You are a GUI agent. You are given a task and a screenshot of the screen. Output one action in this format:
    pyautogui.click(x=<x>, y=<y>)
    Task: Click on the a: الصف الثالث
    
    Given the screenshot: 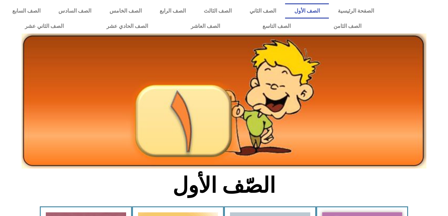 What is the action you would take?
    pyautogui.click(x=218, y=11)
    